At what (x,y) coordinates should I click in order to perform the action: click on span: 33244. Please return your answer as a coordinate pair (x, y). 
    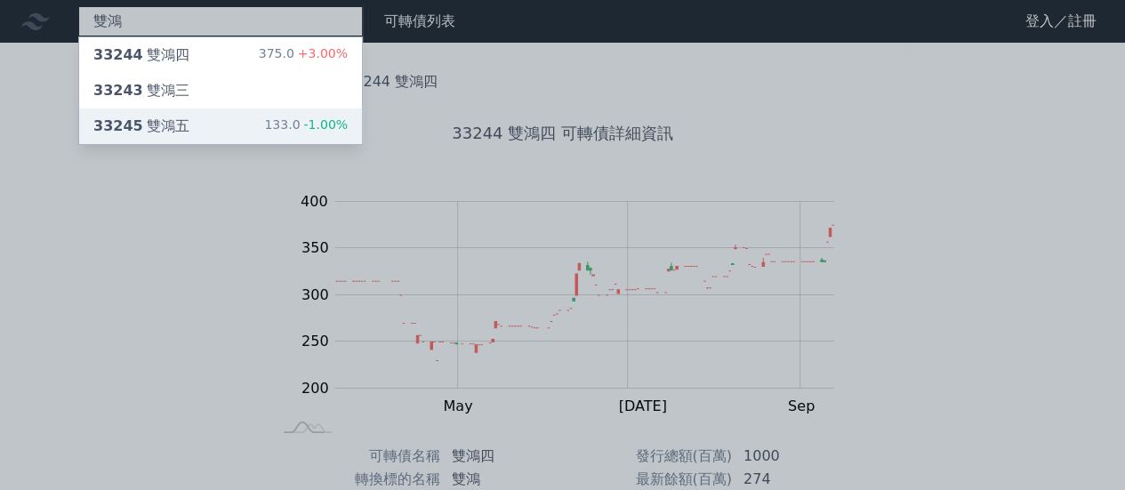
    Looking at the image, I should click on (118, 54).